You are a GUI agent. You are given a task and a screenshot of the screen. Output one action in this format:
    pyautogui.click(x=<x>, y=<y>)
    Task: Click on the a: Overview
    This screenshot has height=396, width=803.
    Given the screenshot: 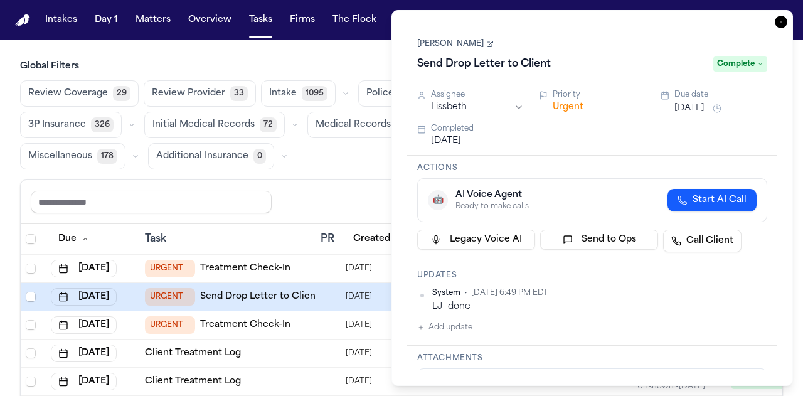 What is the action you would take?
    pyautogui.click(x=209, y=20)
    